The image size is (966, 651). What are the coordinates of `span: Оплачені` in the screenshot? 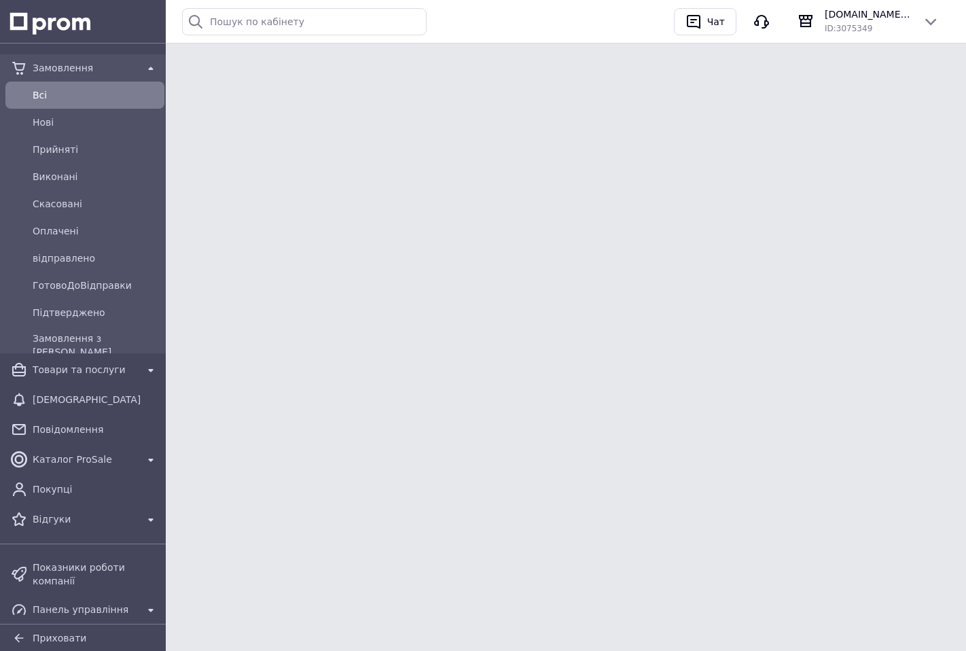 It's located at (96, 231).